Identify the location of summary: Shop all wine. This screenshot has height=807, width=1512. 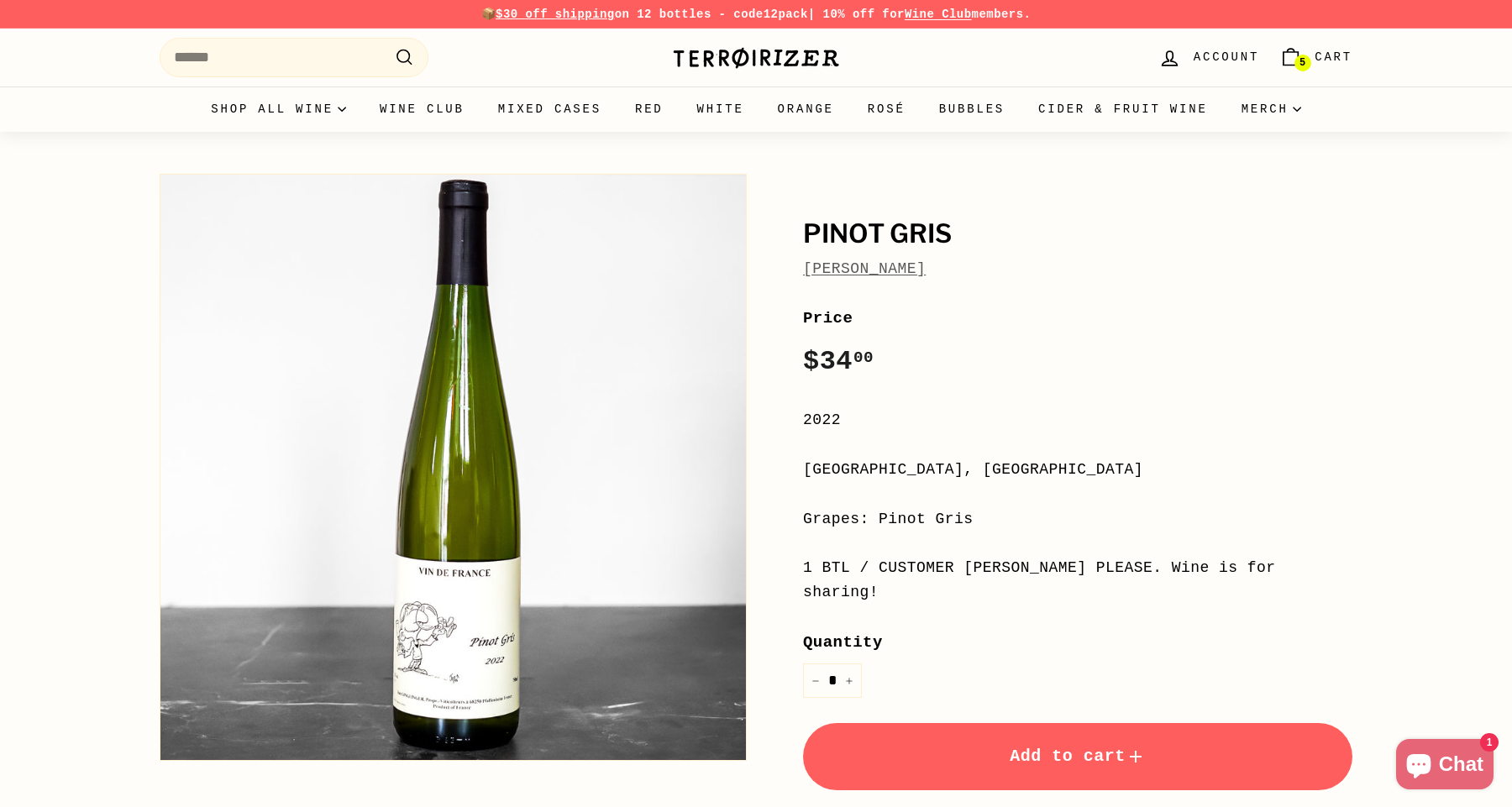
(278, 109).